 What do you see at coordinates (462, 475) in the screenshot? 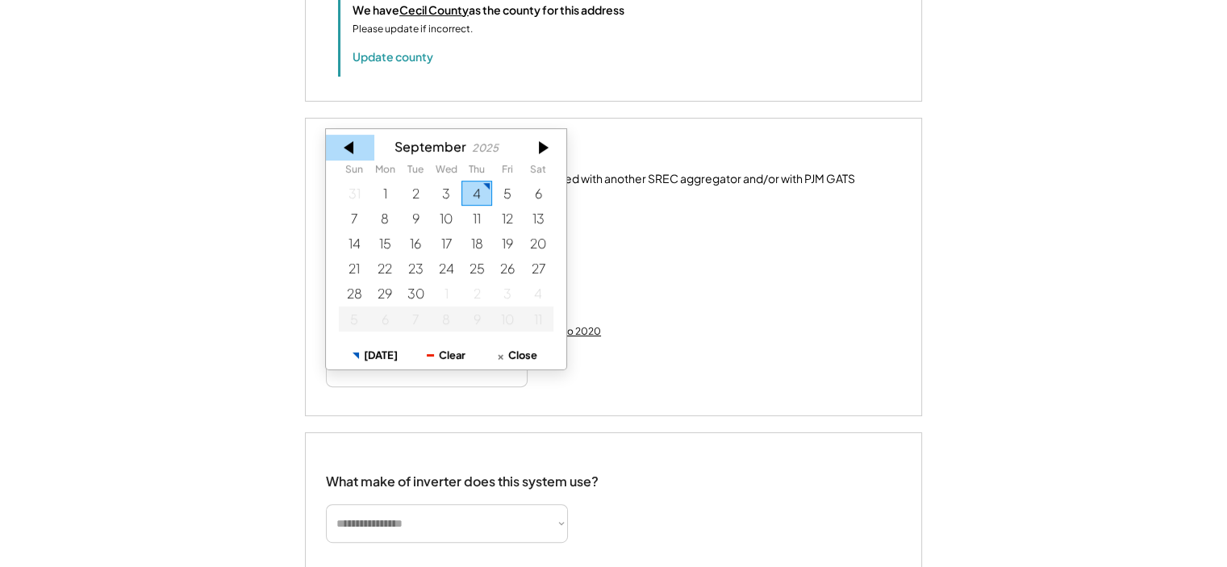
I see `div: What make of inverter does this system use?` at bounding box center [462, 475].